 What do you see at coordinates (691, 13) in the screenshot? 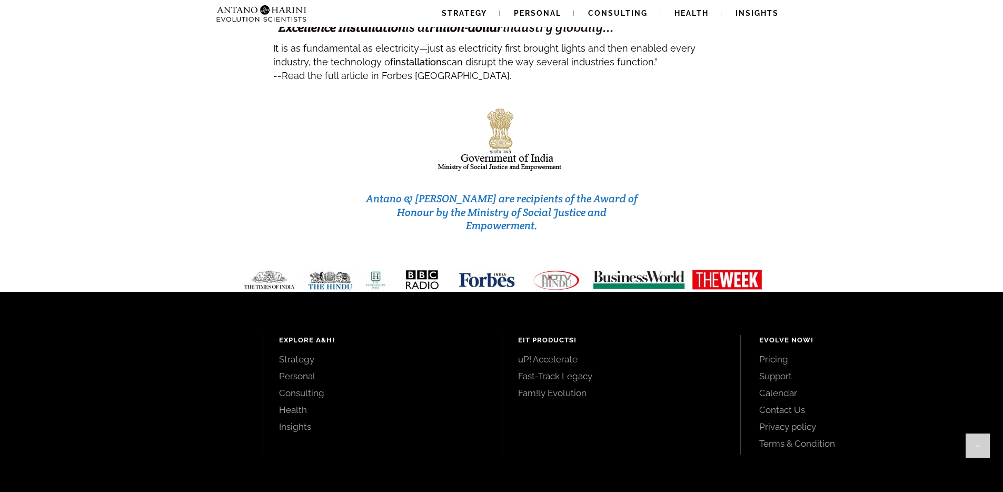
I see `span: Health` at bounding box center [691, 13].